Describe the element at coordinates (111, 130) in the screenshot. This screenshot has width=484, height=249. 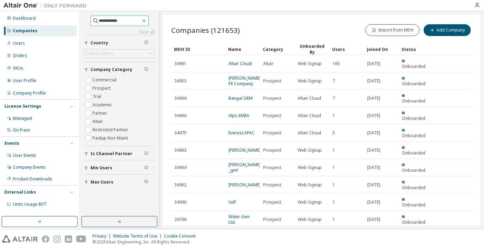
I see `label: Restricted Partner` at that location.